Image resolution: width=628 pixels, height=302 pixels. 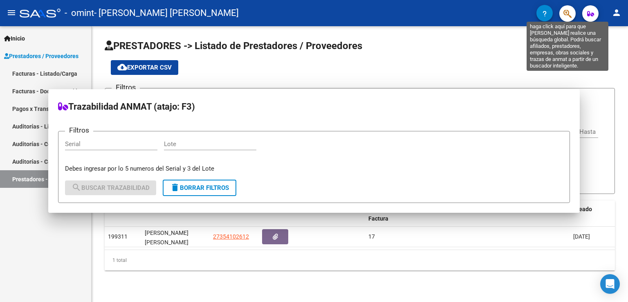 I want to click on span: Borrar Filtros, so click(x=200, y=188).